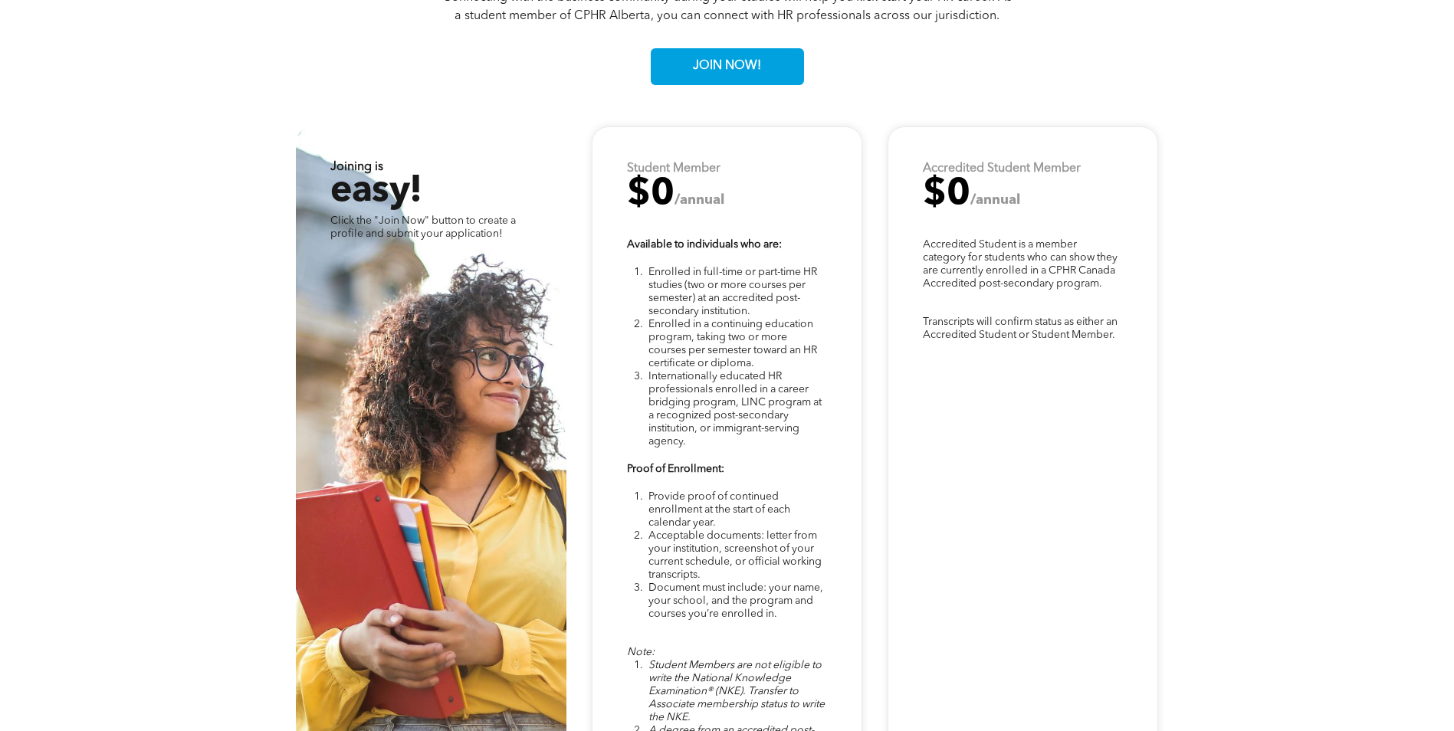 This screenshot has height=731, width=1454. I want to click on strong: Available to individuals who are:, so click(704, 244).